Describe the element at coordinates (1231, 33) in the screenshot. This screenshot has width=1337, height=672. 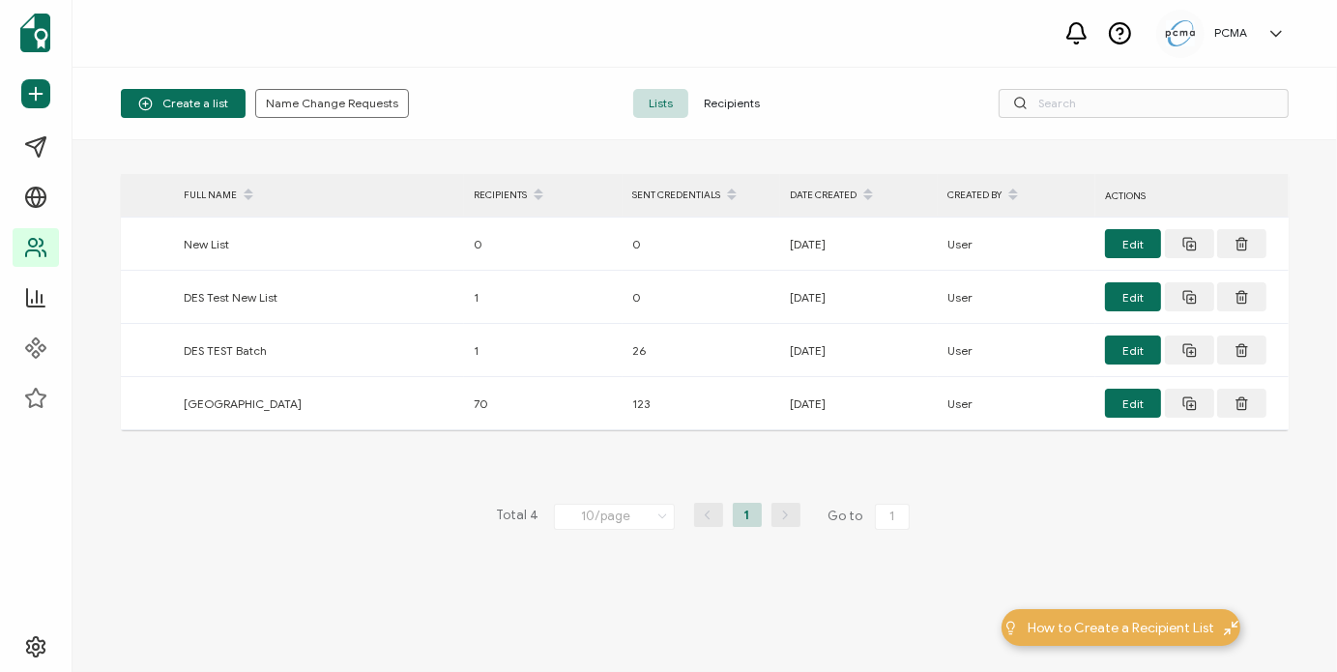
I see `h5: PCMA` at that location.